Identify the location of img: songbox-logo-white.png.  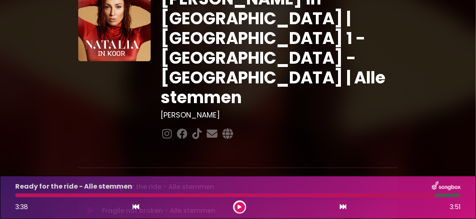
(446, 187).